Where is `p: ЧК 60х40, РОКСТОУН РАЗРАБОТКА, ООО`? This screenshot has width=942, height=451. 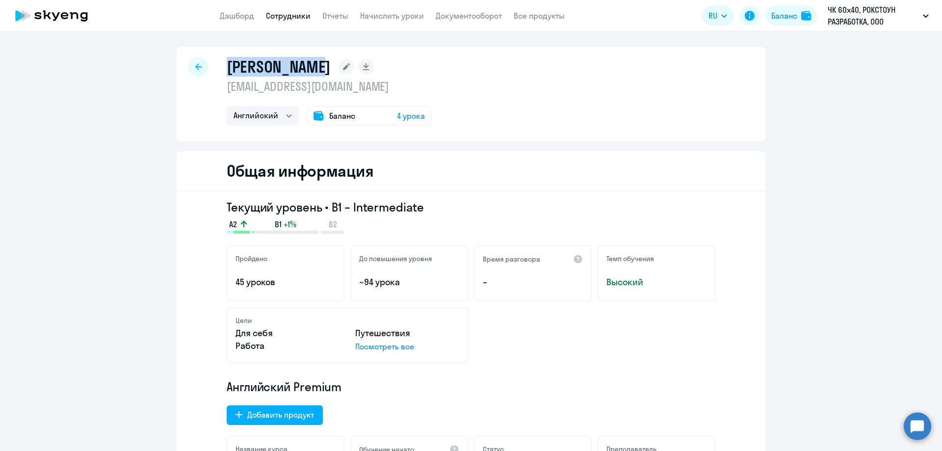
p: ЧК 60х40, РОКСТОУН РАЗРАБОТКА, ООО is located at coordinates (874, 16).